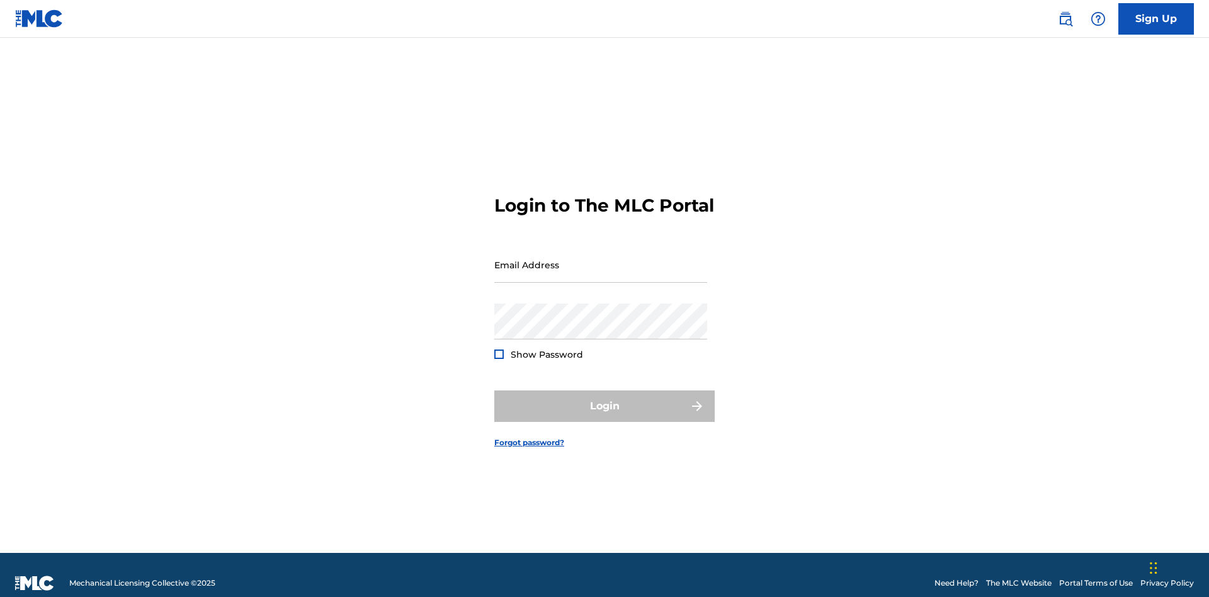 The height and width of the screenshot is (597, 1209). I want to click on span: Mechanical Licensing Collective © 2025, so click(142, 583).